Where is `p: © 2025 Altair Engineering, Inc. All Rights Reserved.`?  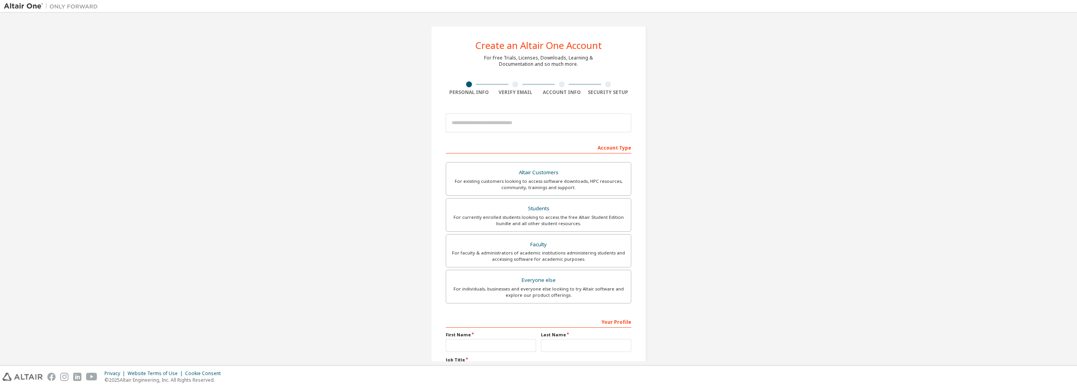 p: © 2025 Altair Engineering, Inc. All Rights Reserved. is located at coordinates (165, 380).